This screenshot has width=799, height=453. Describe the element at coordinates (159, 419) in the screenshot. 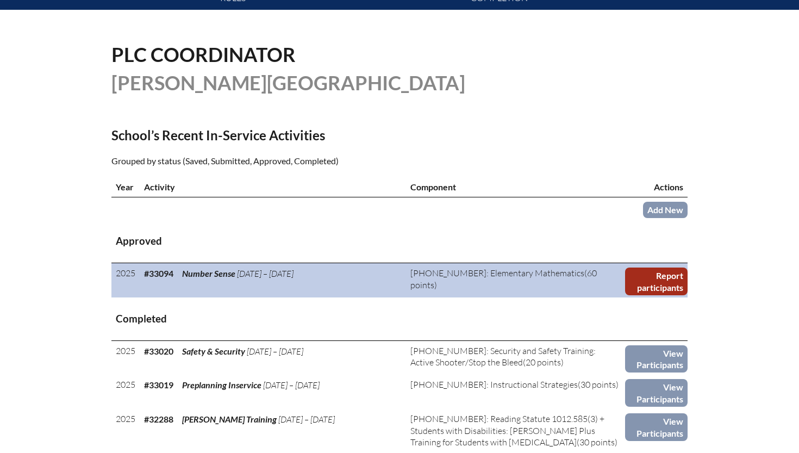

I see `b: #32288` at that location.